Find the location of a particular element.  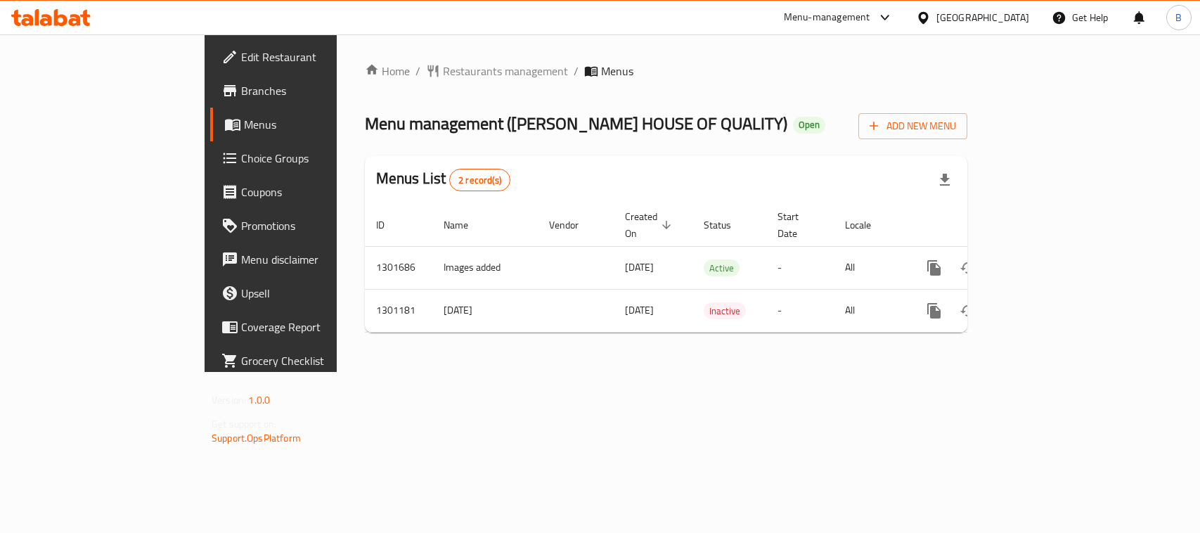

span: Locale is located at coordinates (867, 225).